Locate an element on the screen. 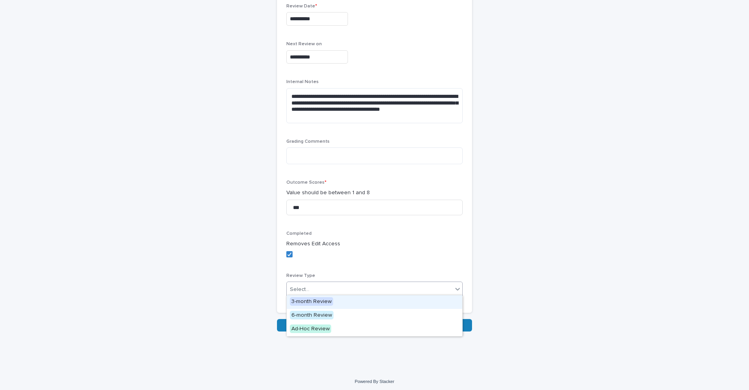 This screenshot has height=390, width=749. span: Review Date is located at coordinates (302, 6).